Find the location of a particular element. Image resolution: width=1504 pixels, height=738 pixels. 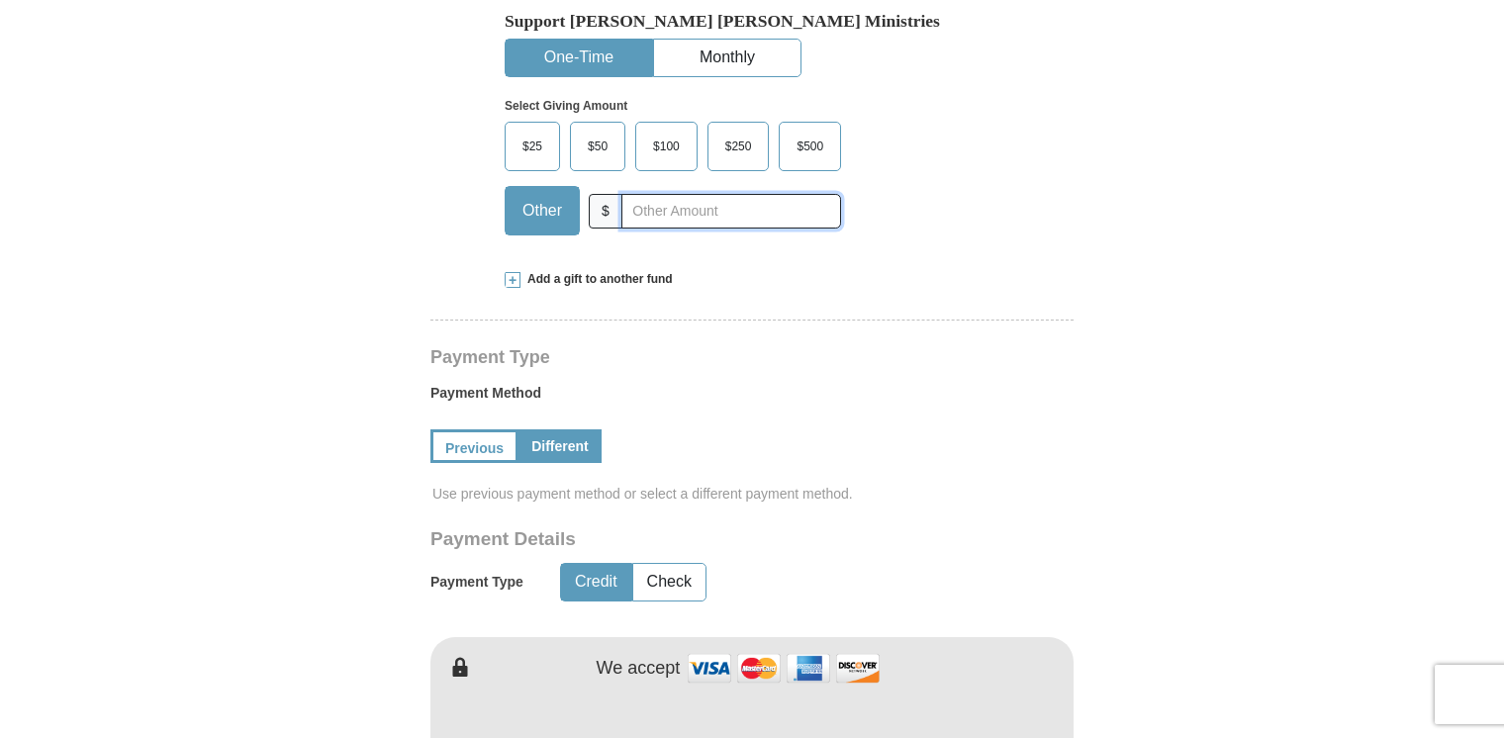

span: Use previous payment method or select a different payment method. is located at coordinates (754, 494).